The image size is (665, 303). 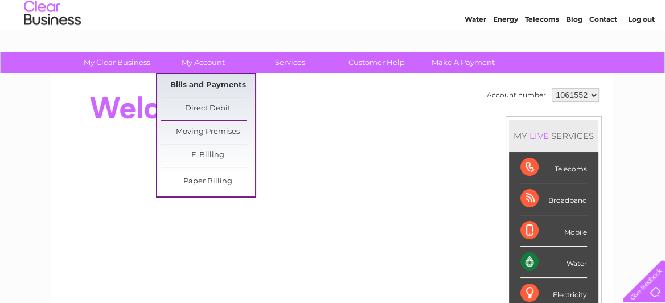 What do you see at coordinates (553, 167) in the screenshot?
I see `div: Telecoms` at bounding box center [553, 167].